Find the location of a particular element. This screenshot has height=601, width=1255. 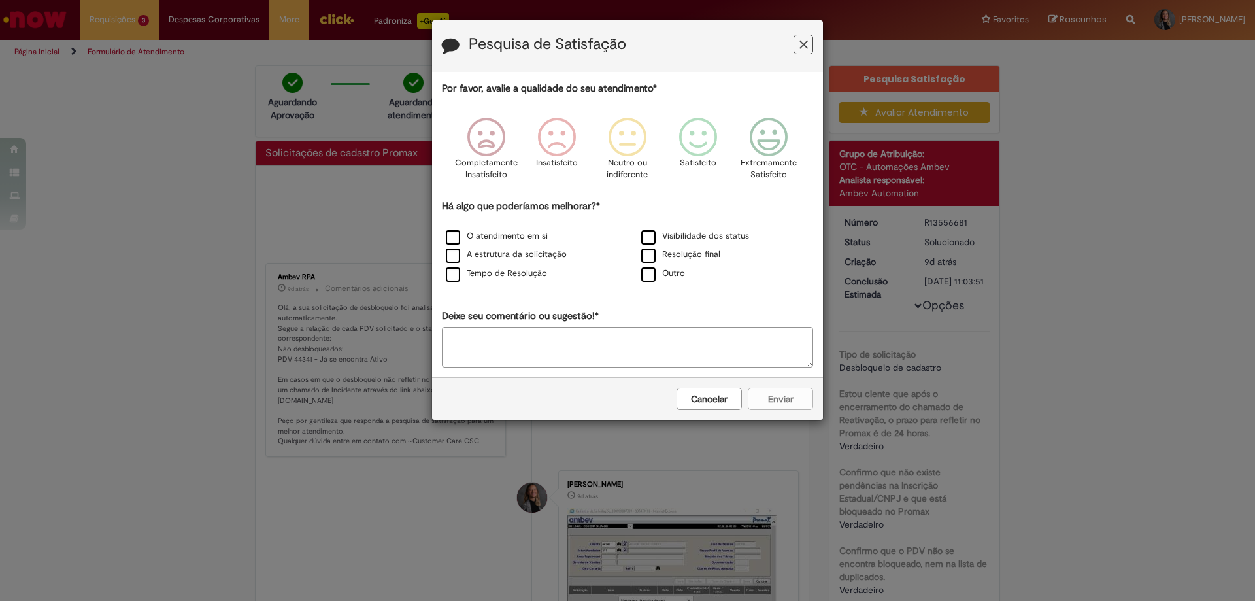

p: Satisfeito is located at coordinates (698, 163).